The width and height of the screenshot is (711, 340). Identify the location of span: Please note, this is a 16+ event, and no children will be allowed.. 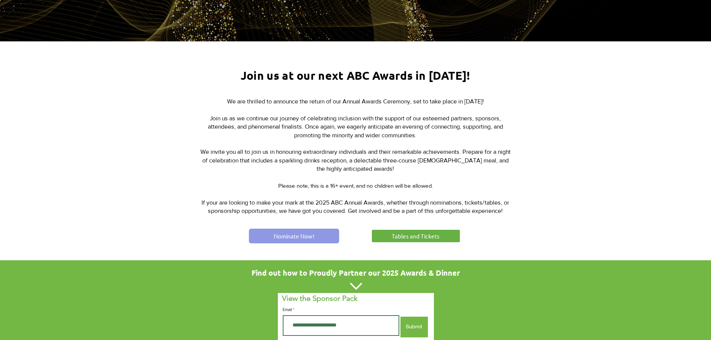
(356, 185).